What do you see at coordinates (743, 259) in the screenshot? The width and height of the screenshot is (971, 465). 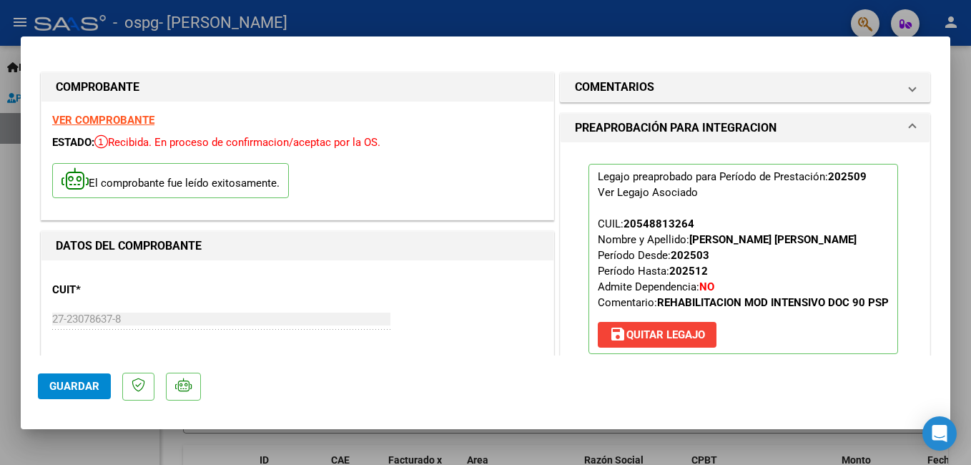 I see `p: Legajo preaprobado para Período de Prestación:` at bounding box center [743, 259].